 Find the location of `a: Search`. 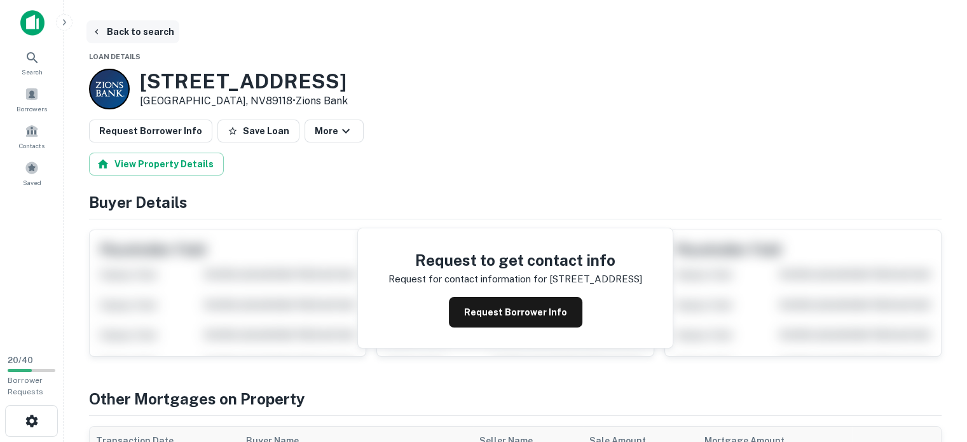

a: Search is located at coordinates (32, 62).